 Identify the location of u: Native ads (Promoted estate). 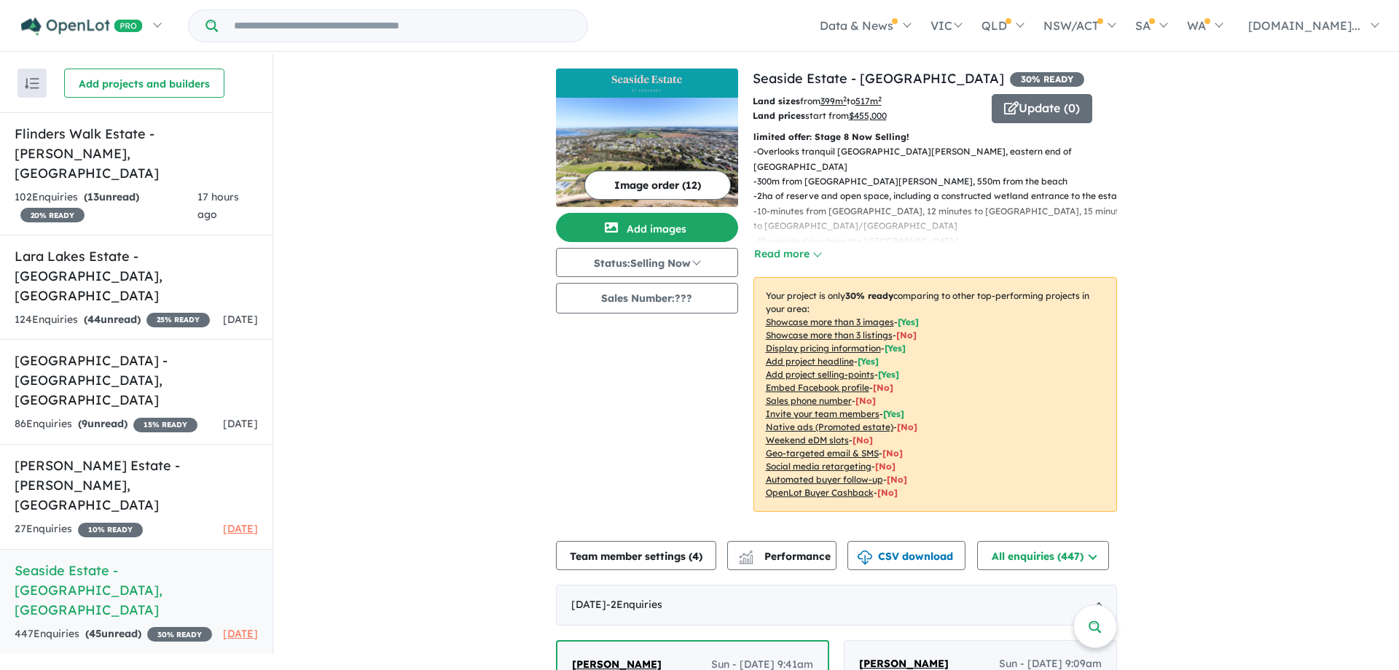
(829, 426).